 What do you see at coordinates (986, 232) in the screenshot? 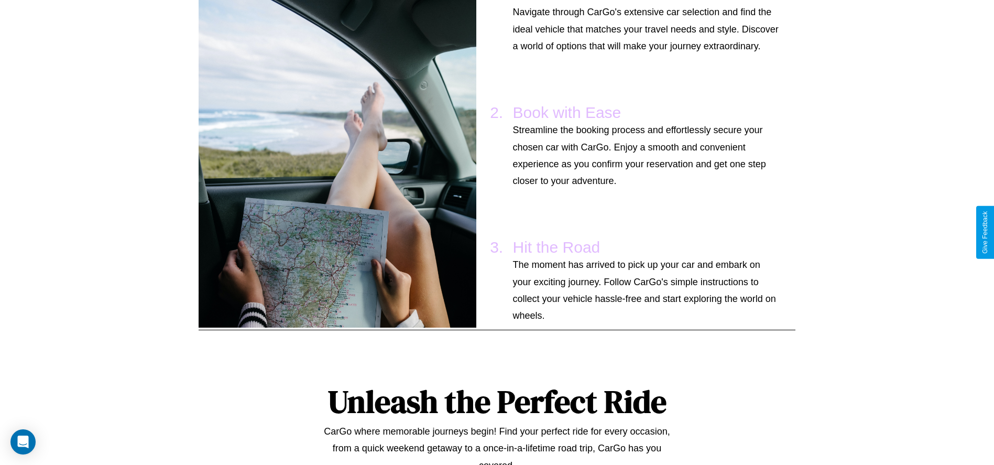
I see `div: Give Feedback` at bounding box center [986, 232].